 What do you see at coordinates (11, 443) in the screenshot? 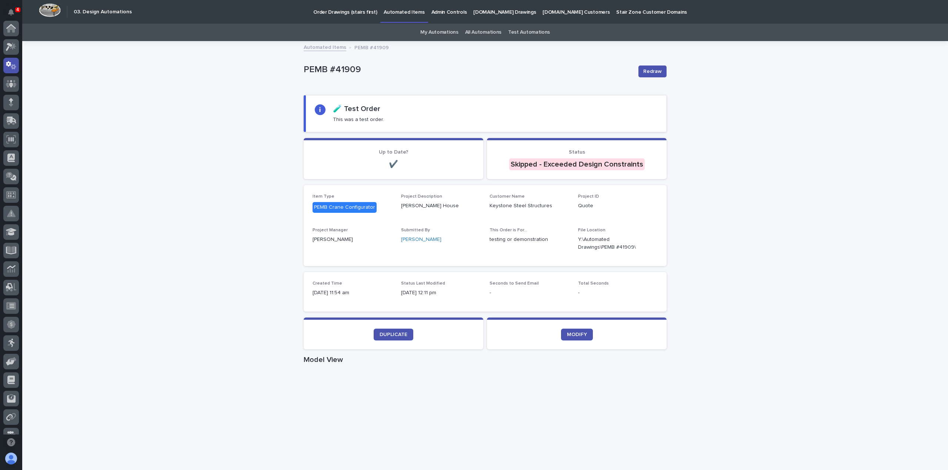
I see `button: Open support chat` at bounding box center [11, 443].